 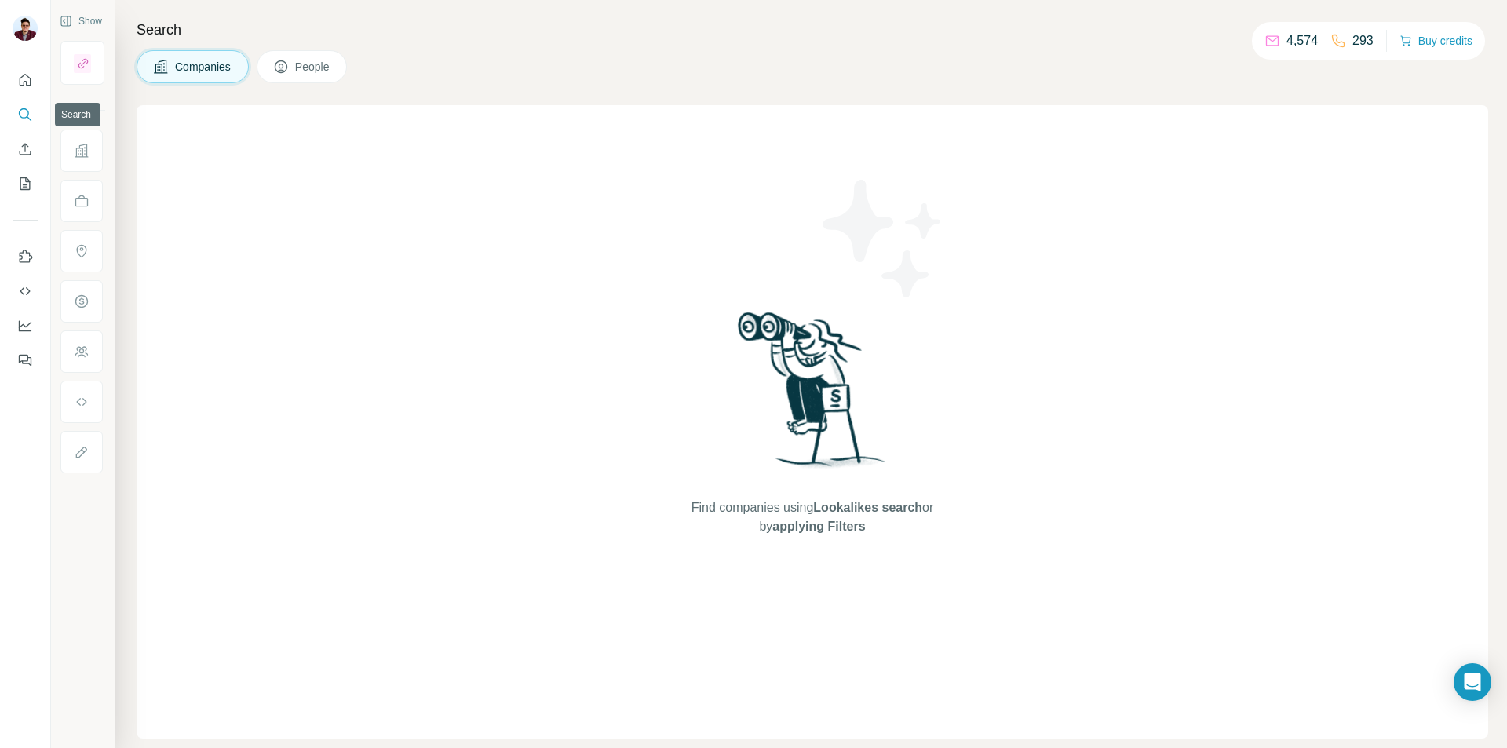 What do you see at coordinates (883, 239) in the screenshot?
I see `img: Surfe Illustration - Stars` at bounding box center [883, 239].